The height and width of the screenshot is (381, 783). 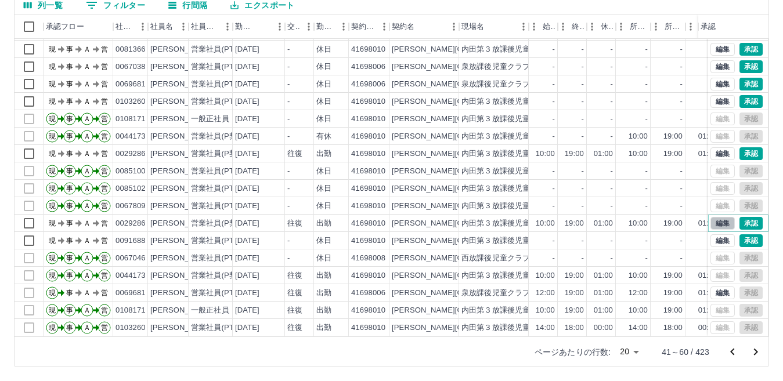 What do you see at coordinates (131, 136) in the screenshot?
I see `div: 0044173` at bounding box center [131, 136].